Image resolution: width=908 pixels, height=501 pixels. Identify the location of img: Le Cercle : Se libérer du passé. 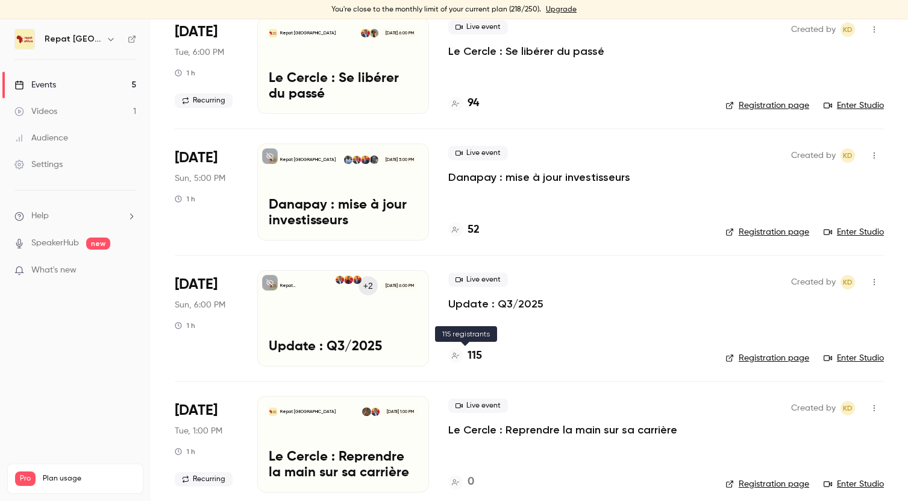
(273, 33).